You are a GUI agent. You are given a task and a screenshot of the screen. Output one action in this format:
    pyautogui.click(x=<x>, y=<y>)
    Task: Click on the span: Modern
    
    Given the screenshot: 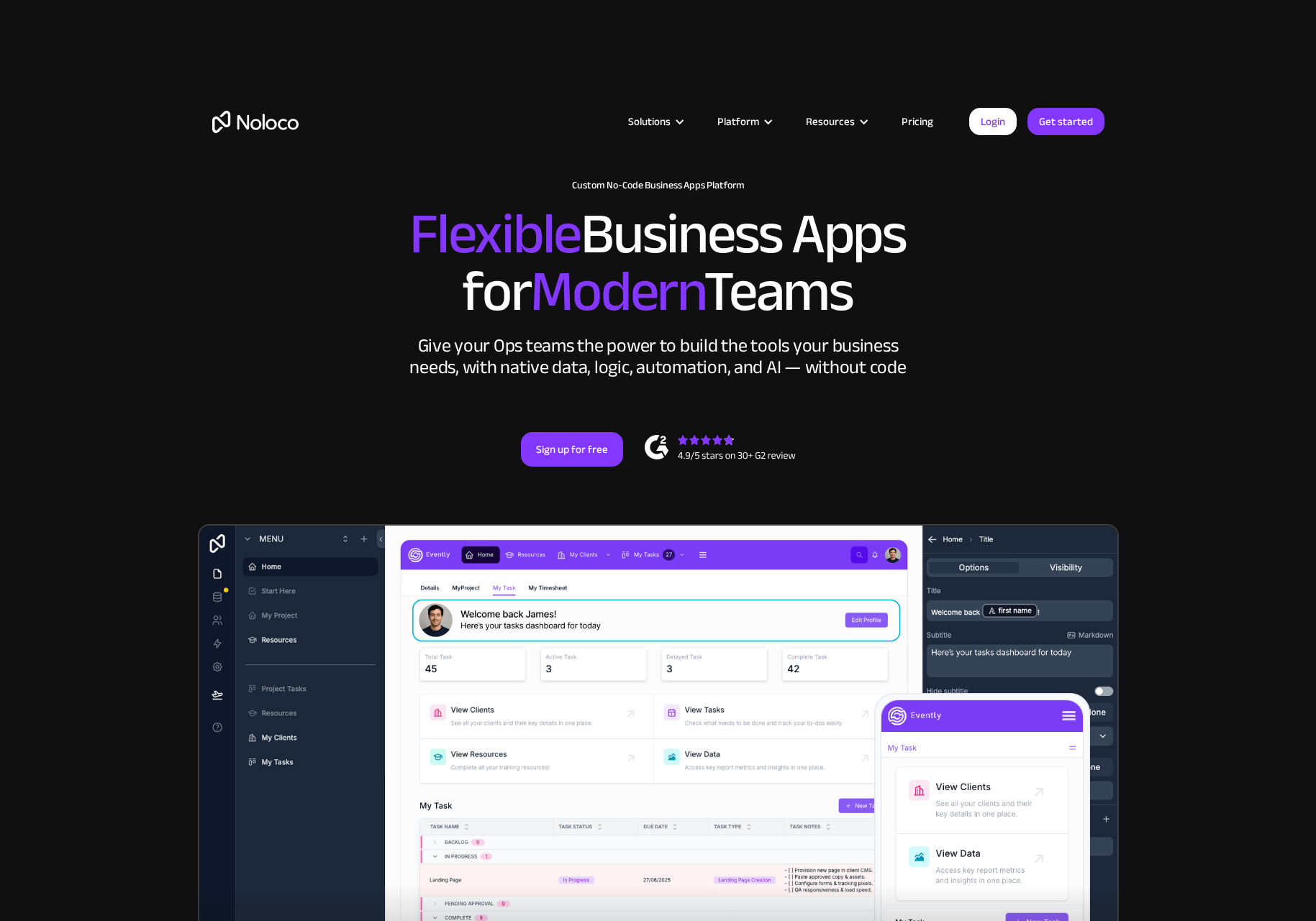 What is the action you would take?
    pyautogui.click(x=617, y=292)
    